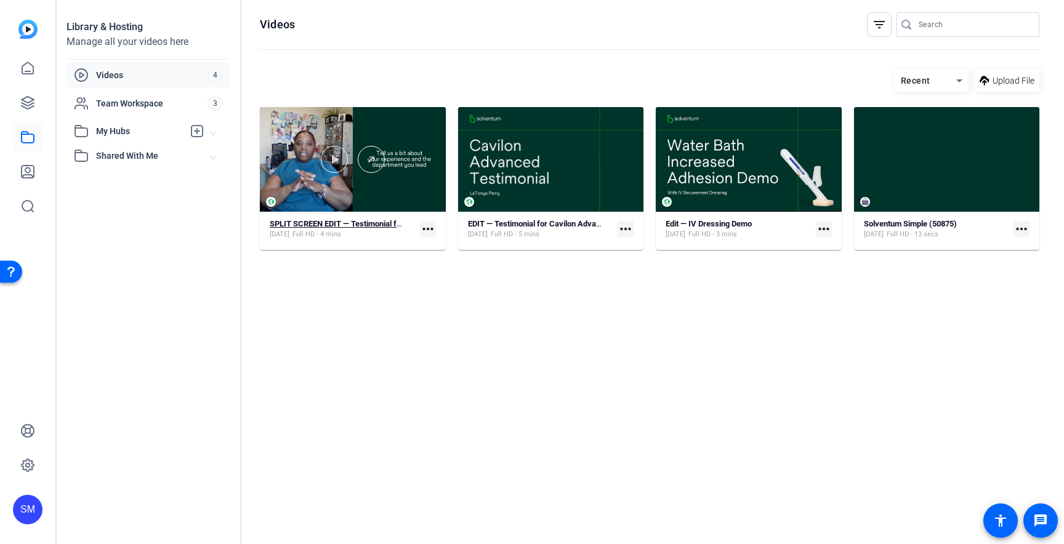 This screenshot has height=544, width=1064. I want to click on mat-icon: message, so click(1040, 521).